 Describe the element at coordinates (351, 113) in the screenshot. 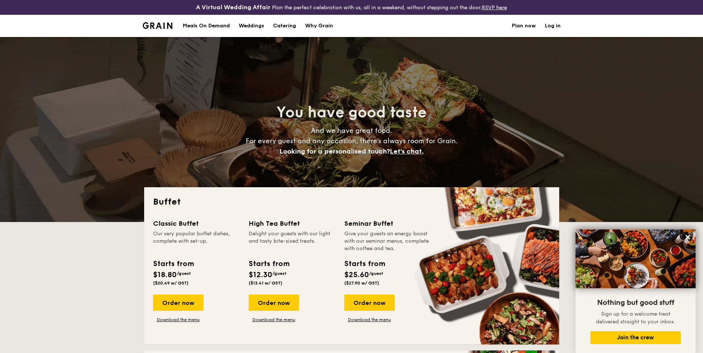

I see `span: You have good taste` at that location.